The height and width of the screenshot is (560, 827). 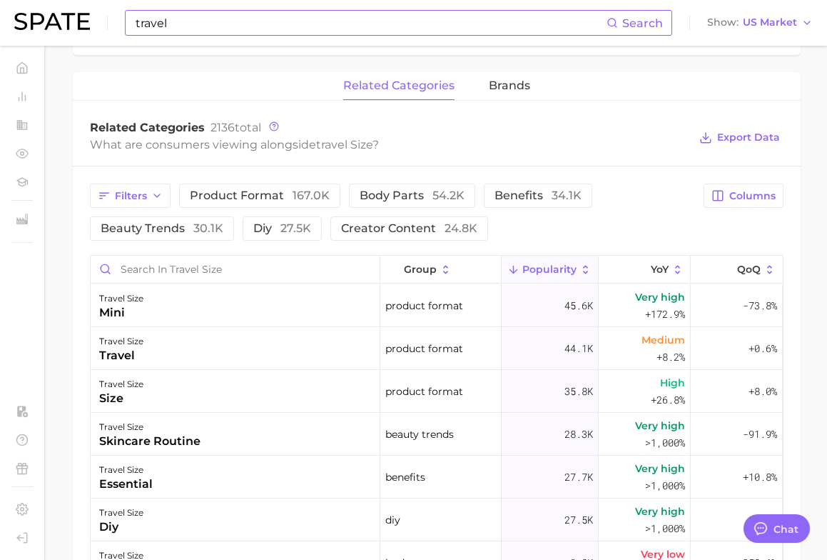 What do you see at coordinates (461, 228) in the screenshot?
I see `span: 24.8k` at bounding box center [461, 228].